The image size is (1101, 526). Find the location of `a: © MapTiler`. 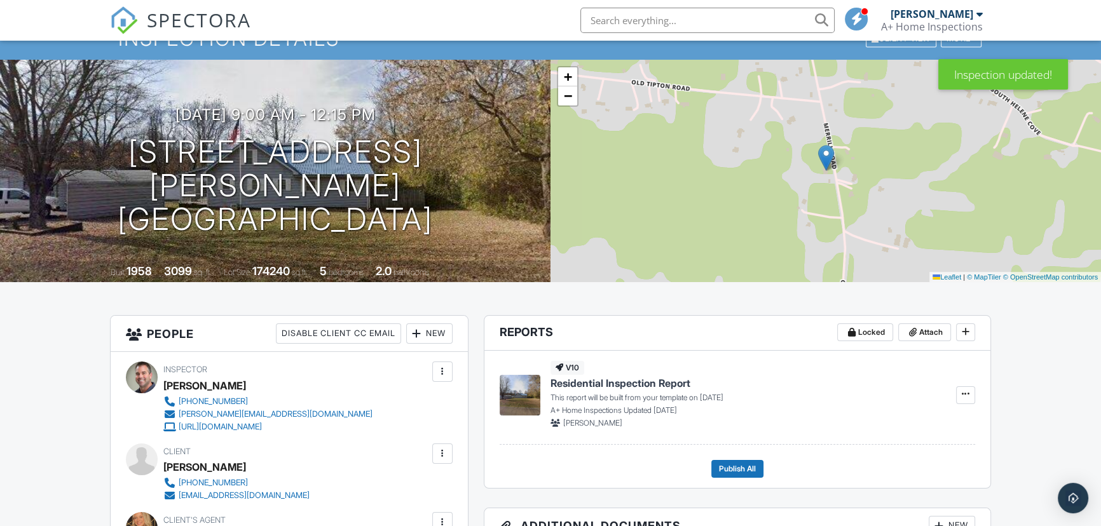

a: © MapTiler is located at coordinates (984, 277).